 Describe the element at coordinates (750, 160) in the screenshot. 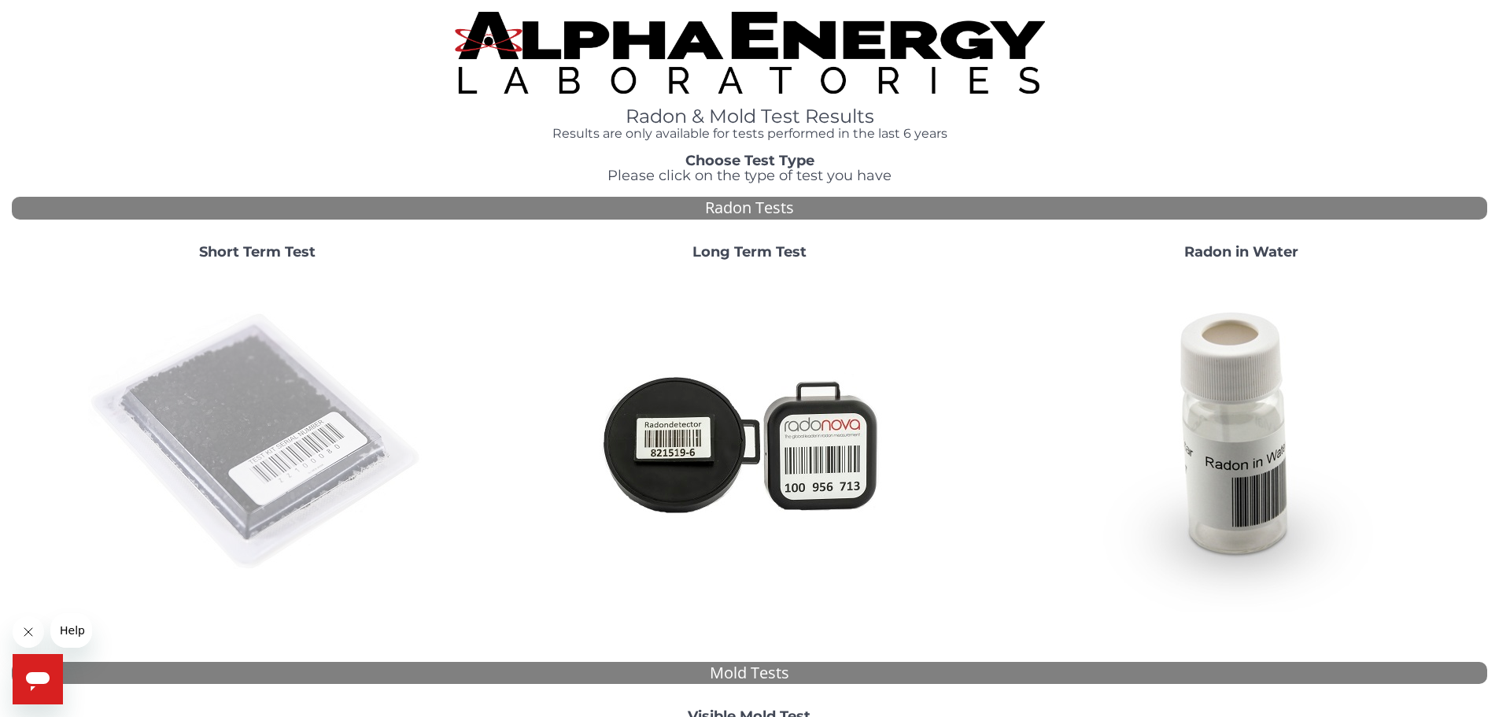

I see `strong: Choose Test Type` at that location.